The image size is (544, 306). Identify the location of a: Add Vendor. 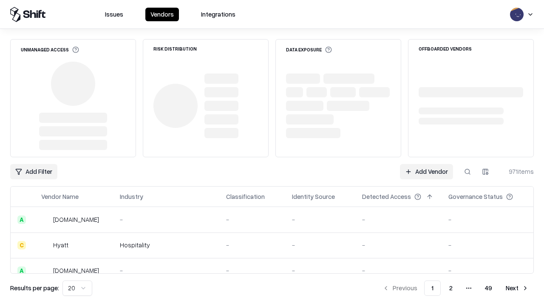
(426, 172).